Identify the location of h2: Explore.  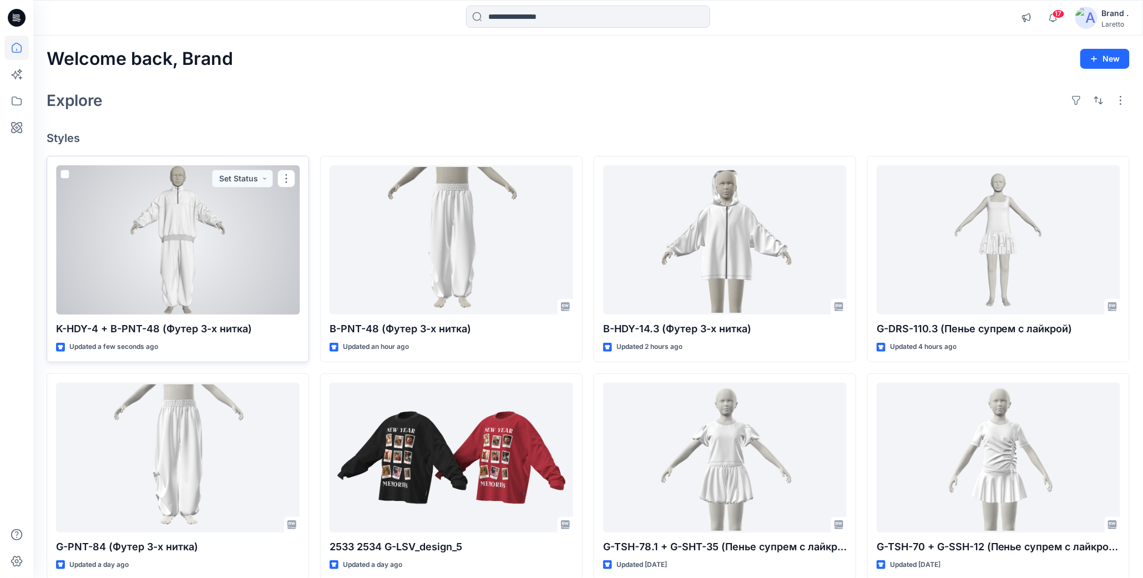
(74, 100).